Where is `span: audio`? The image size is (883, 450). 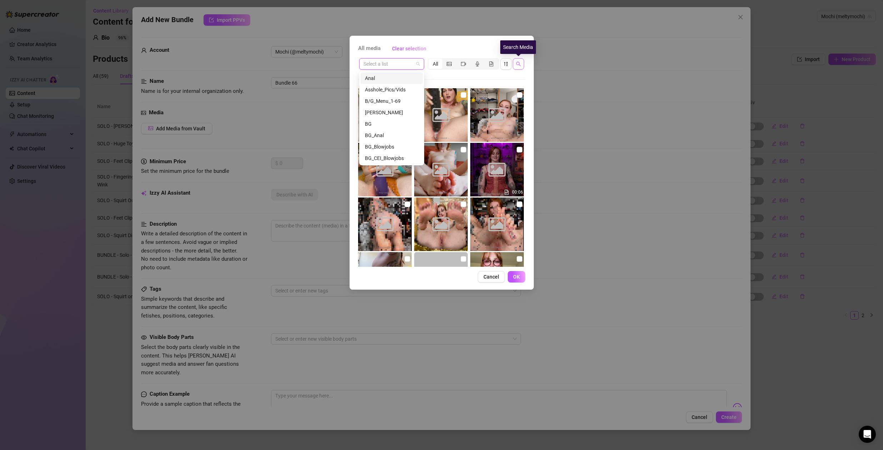
span: audio is located at coordinates (477, 64).